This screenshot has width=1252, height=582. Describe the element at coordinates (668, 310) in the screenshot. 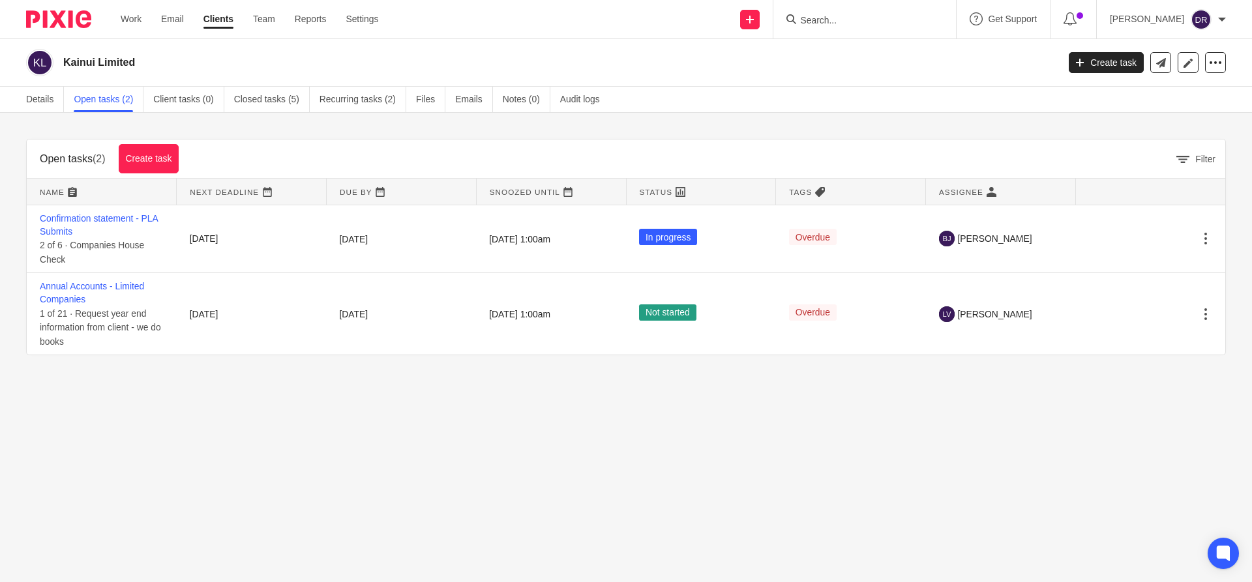

I see `span: Not started` at that location.